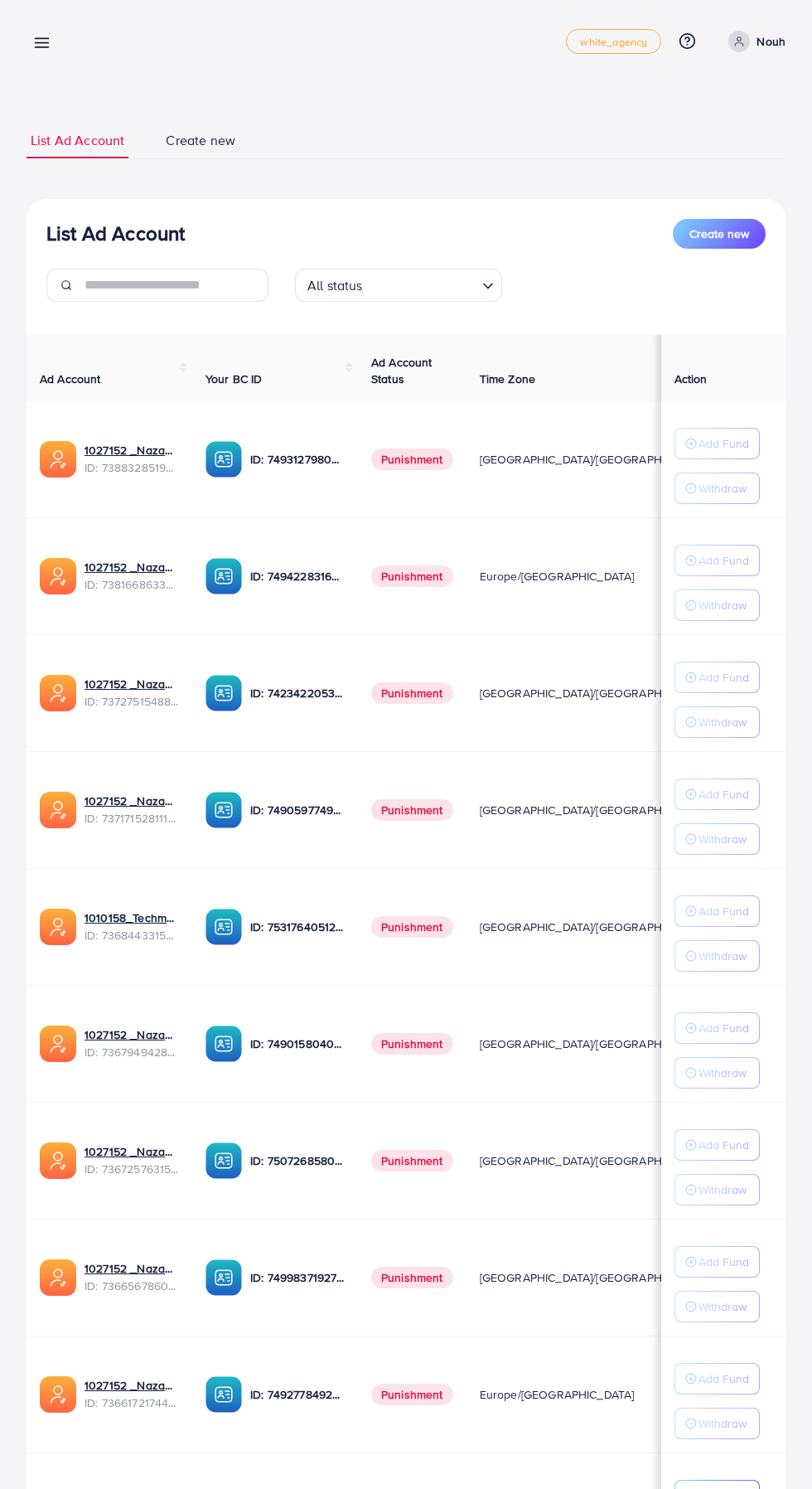 The height and width of the screenshot is (1489, 812). What do you see at coordinates (132, 818) in the screenshot?
I see `span: ID: 7371715281112170513` at bounding box center [132, 818].